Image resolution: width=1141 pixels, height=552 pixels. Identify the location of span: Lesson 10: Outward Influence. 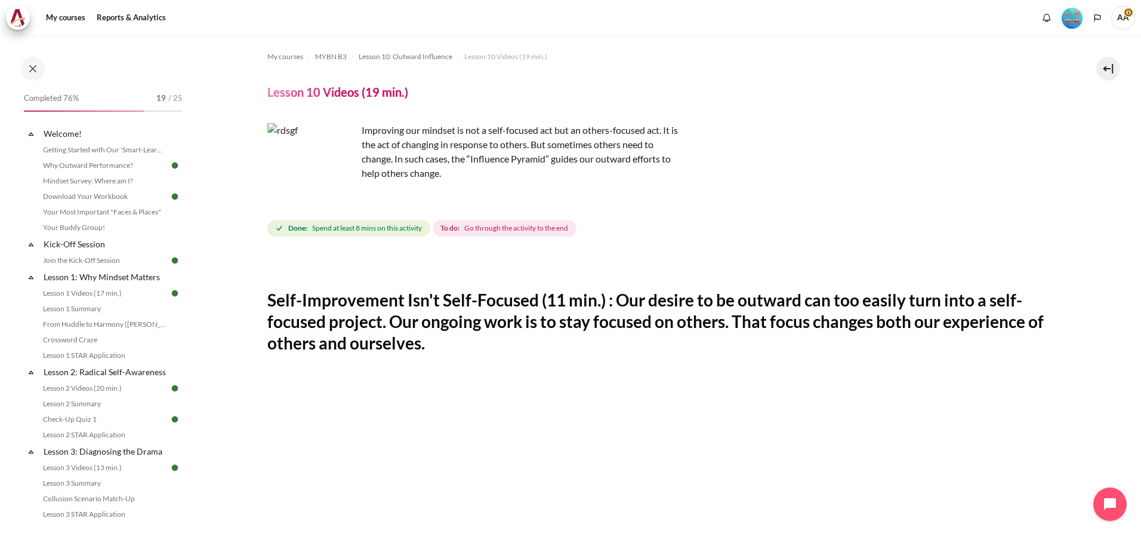
(405, 57).